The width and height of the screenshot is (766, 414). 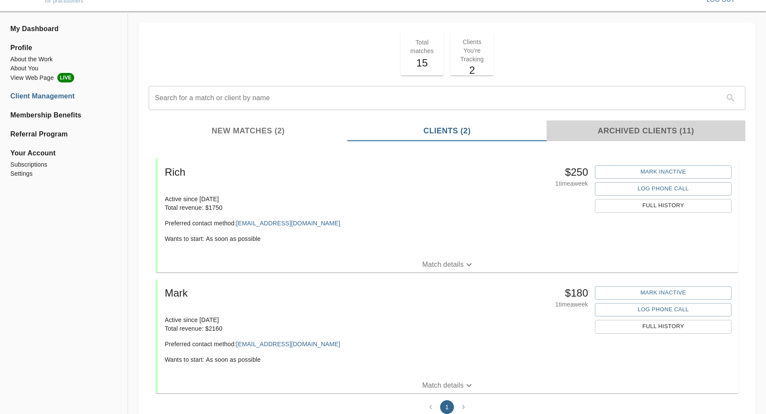 I want to click on span: Your Account, so click(x=64, y=153).